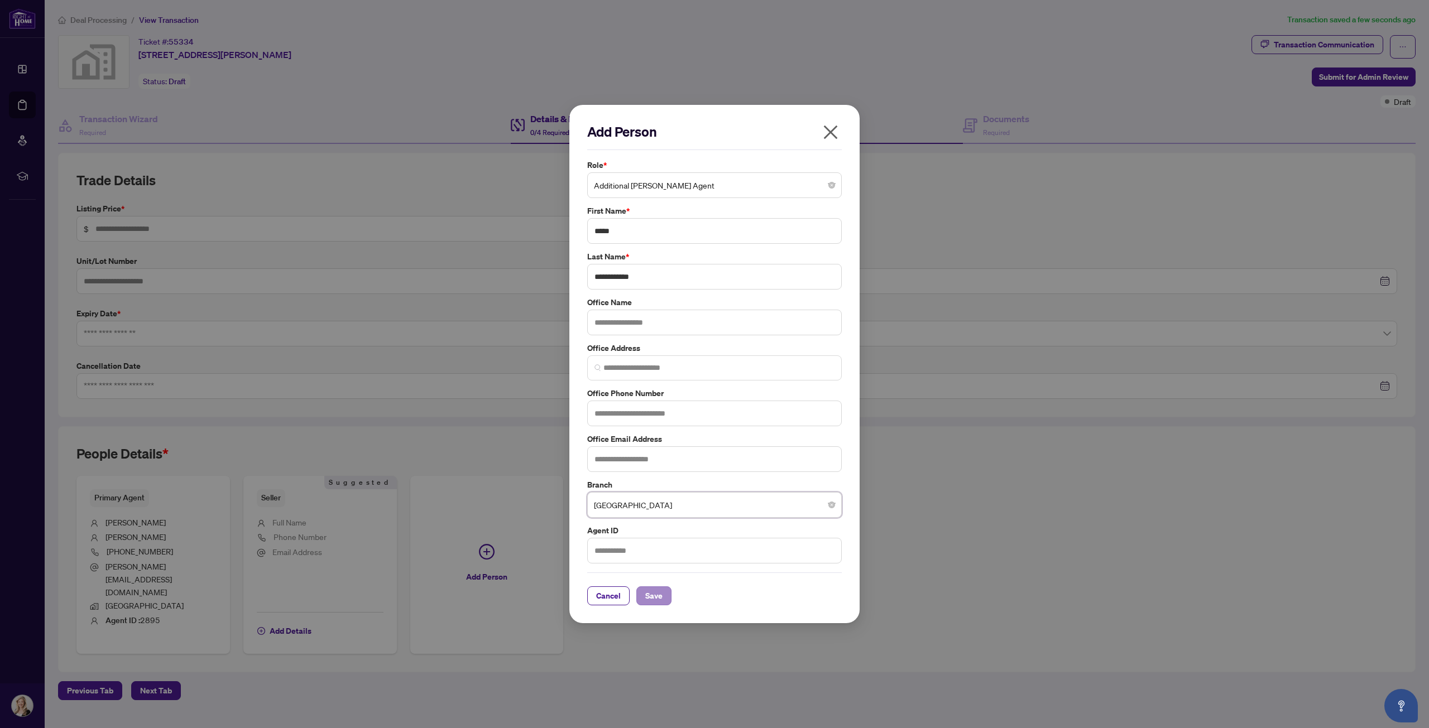  What do you see at coordinates (598, 368) in the screenshot?
I see `img: search_icon` at bounding box center [598, 368].